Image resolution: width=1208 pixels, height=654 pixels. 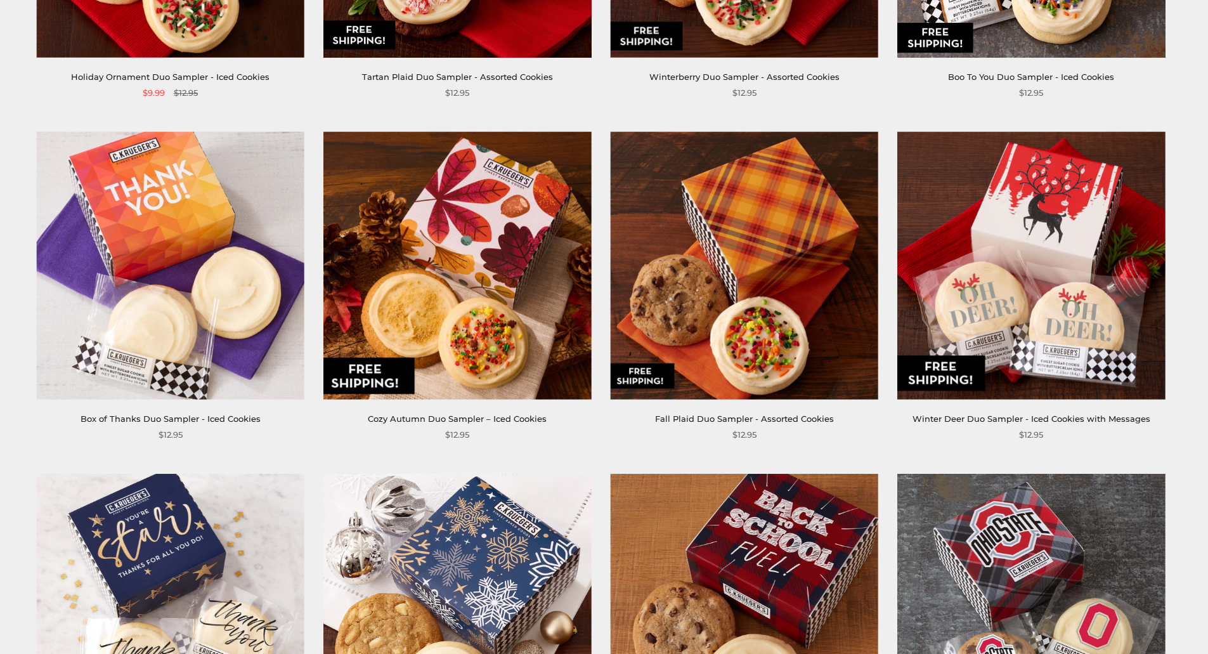 What do you see at coordinates (457, 77) in the screenshot?
I see `a: Tartan Plaid Duo Sampler - Assorted Cookies` at bounding box center [457, 77].